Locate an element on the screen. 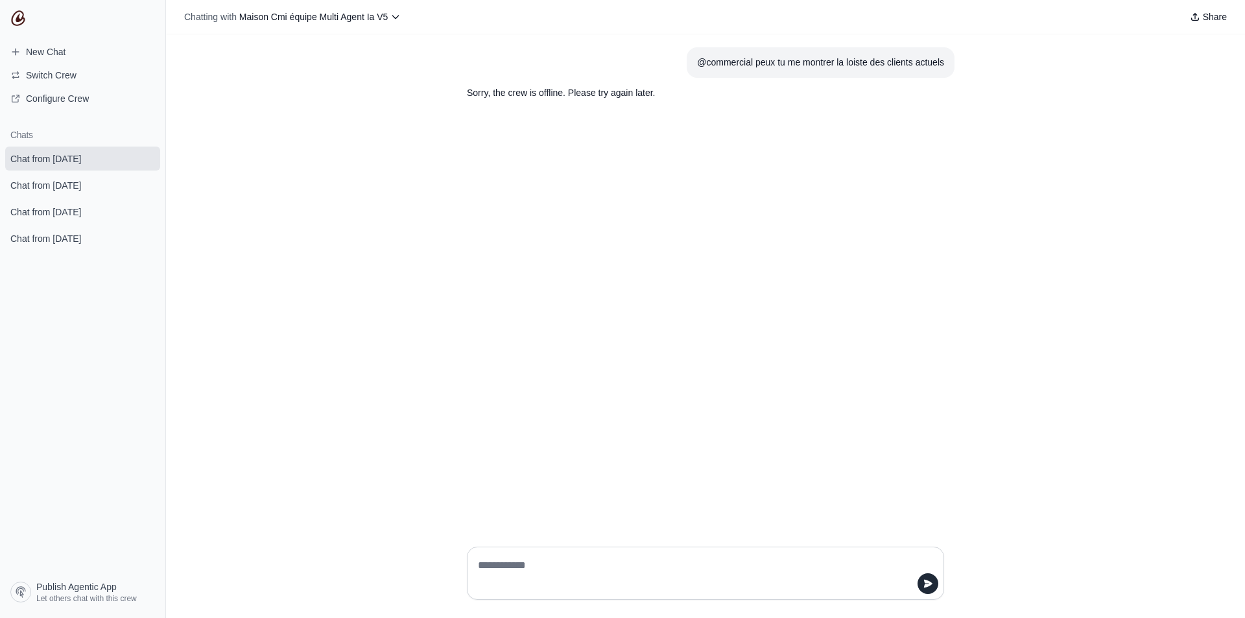 The width and height of the screenshot is (1245, 618). img: CrewAI Logo is located at coordinates (18, 18).